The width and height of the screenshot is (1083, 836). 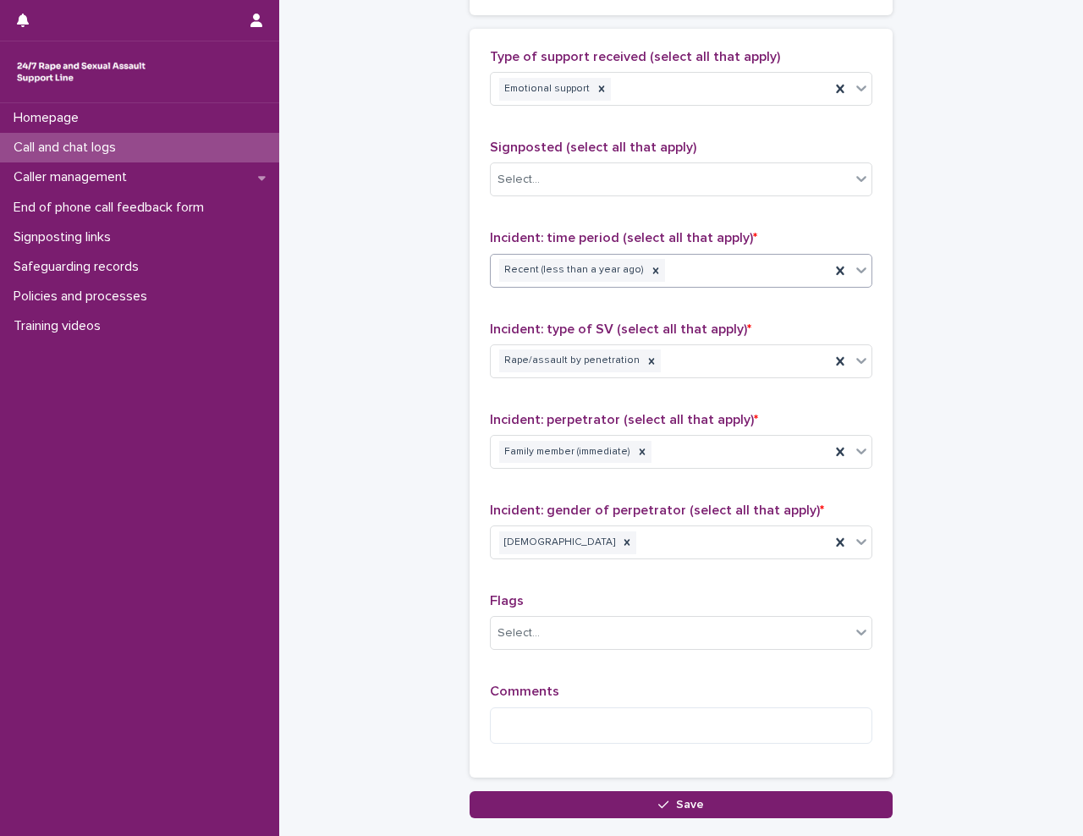 What do you see at coordinates (623, 420) in the screenshot?
I see `span: Incident: perpetrator (select all that apply)` at bounding box center [623, 420].